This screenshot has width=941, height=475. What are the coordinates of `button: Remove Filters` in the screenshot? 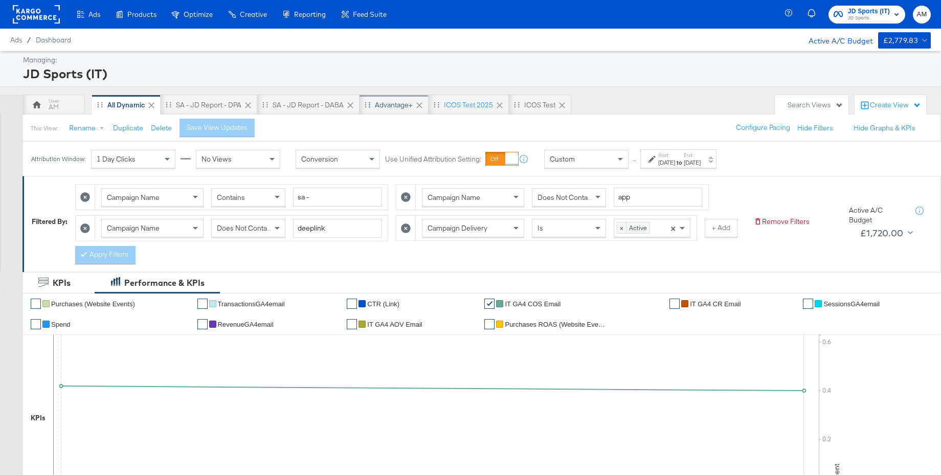 It's located at (781, 221).